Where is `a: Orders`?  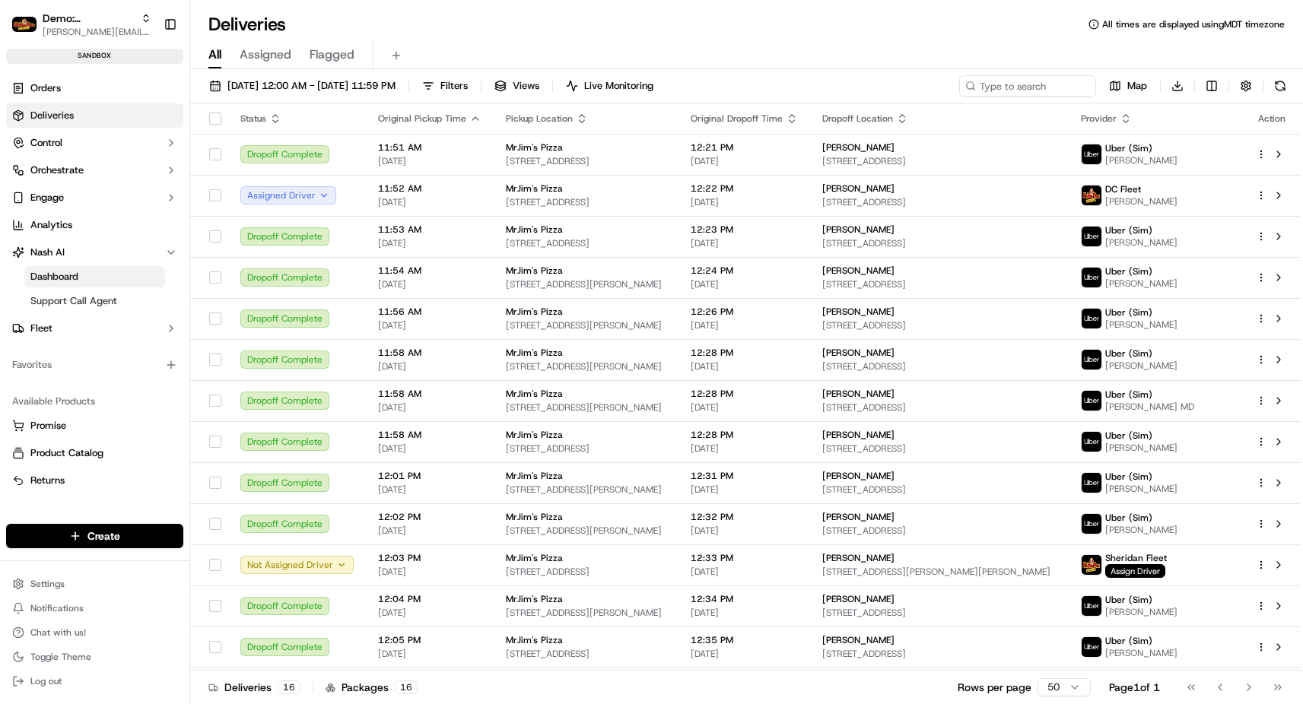
a: Orders is located at coordinates (94, 88).